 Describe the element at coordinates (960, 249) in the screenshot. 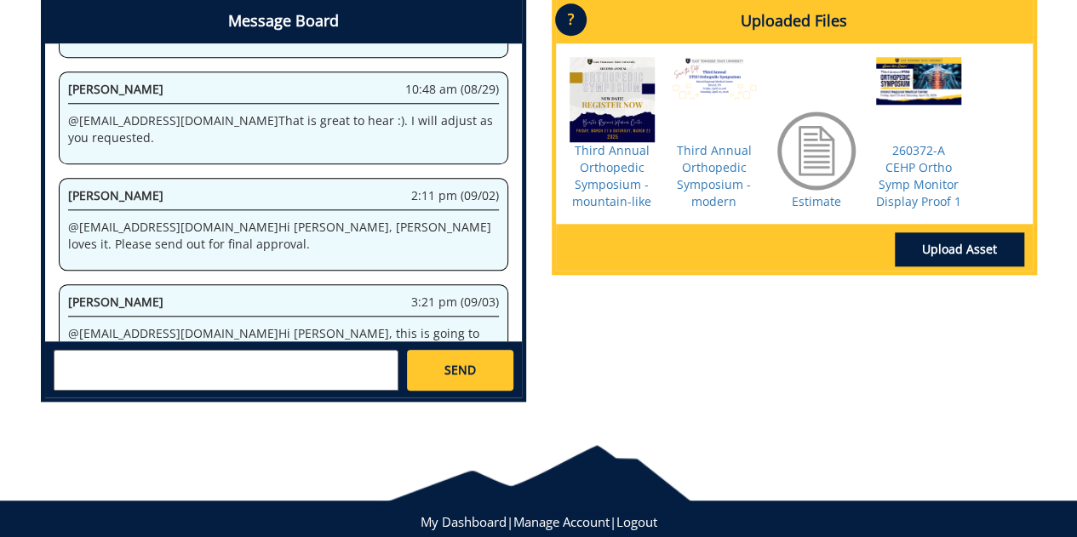

I see `a: Upload Asset` at that location.